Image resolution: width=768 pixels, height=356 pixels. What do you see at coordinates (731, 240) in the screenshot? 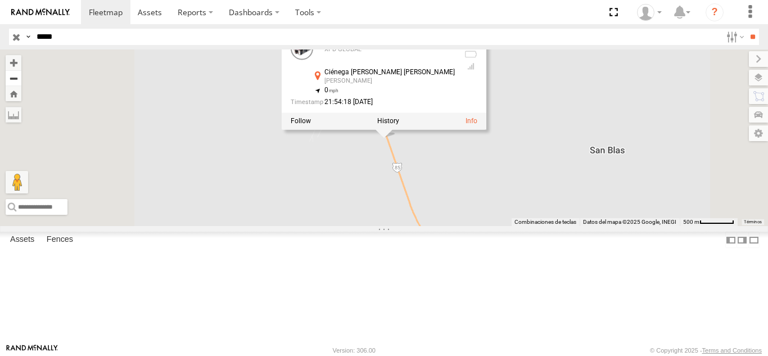
I see `label: Dock Summary Table to the Left` at bounding box center [731, 240].